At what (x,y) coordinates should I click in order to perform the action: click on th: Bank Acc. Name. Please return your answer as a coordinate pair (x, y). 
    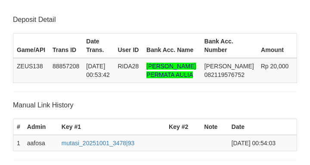
    Looking at the image, I should click on (172, 46).